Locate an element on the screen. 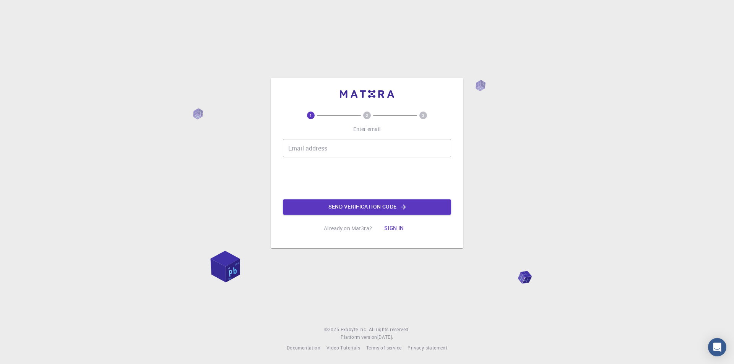 This screenshot has width=734, height=364. span: Terms of service is located at coordinates (384, 348).